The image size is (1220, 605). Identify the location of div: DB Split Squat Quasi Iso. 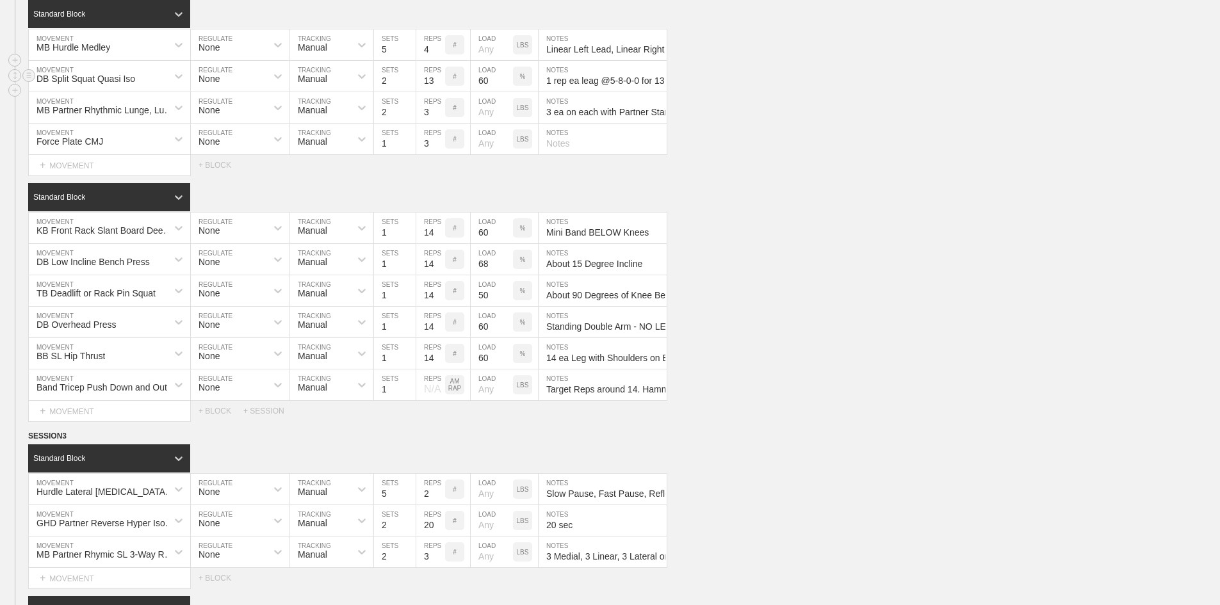
(86, 79).